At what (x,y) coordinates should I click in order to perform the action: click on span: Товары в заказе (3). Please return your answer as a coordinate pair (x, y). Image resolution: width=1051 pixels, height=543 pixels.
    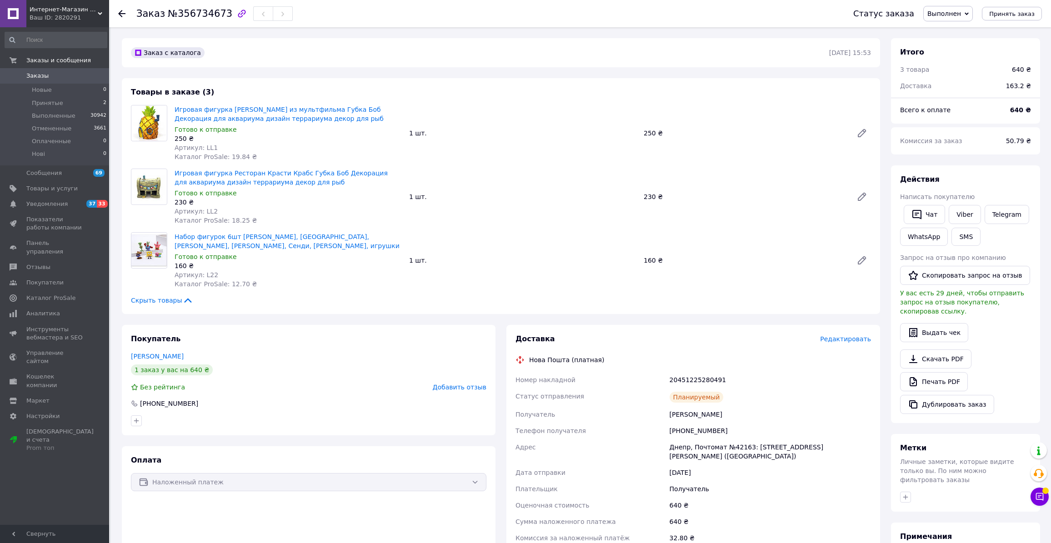
    Looking at the image, I should click on (172, 92).